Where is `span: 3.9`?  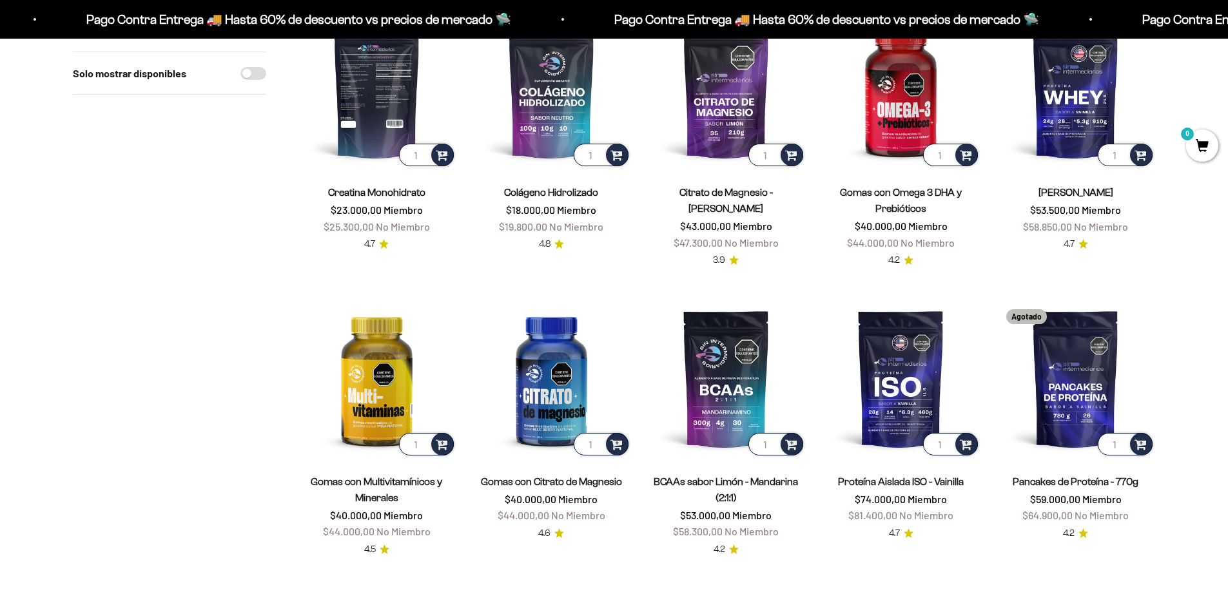 span: 3.9 is located at coordinates (719, 260).